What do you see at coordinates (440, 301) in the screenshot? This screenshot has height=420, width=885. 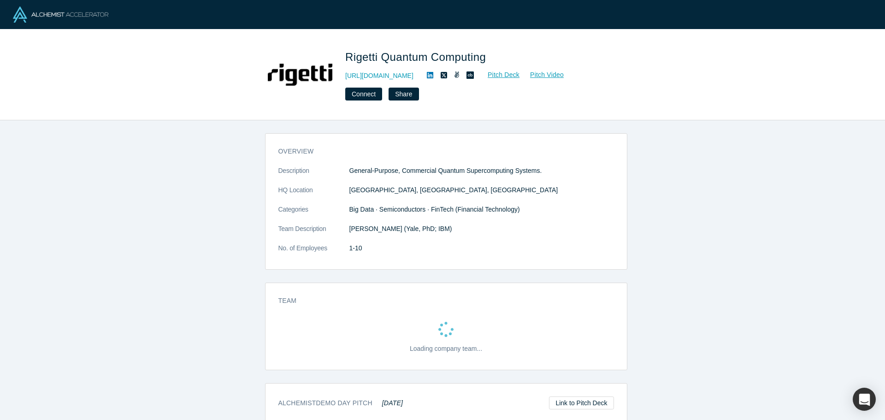 I see `h3: Team` at bounding box center [440, 301].